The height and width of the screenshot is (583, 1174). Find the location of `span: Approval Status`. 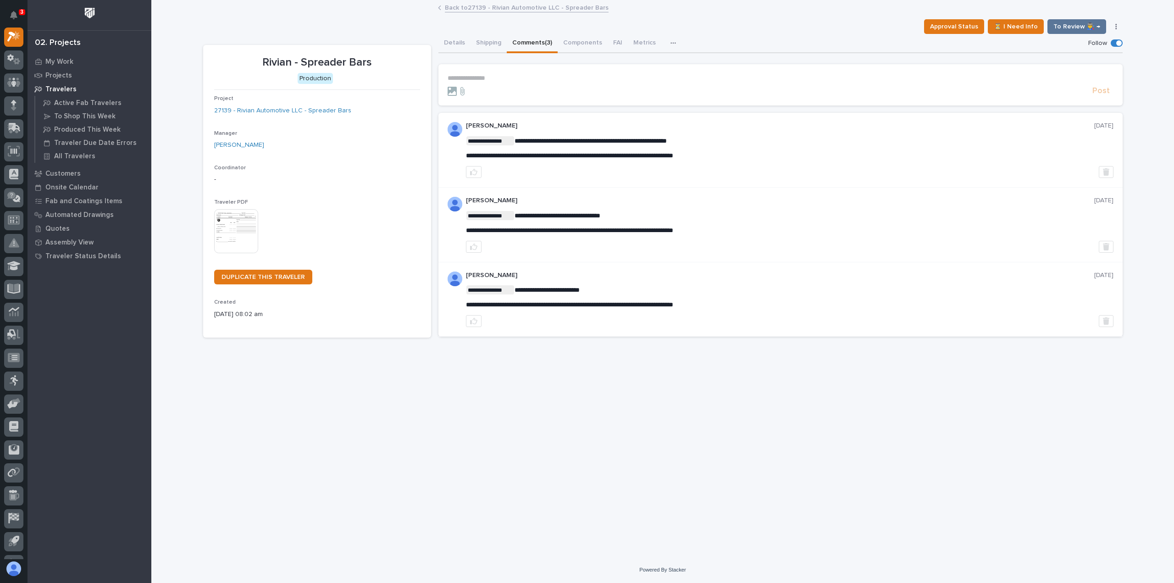

span: Approval Status is located at coordinates (954, 27).